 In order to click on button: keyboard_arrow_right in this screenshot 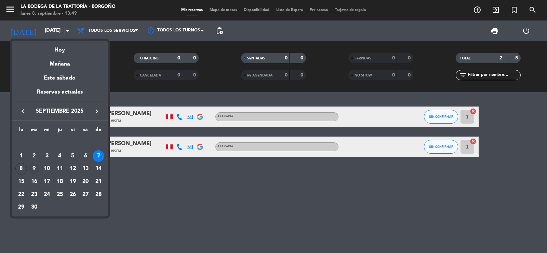, I will do `click(97, 112)`.